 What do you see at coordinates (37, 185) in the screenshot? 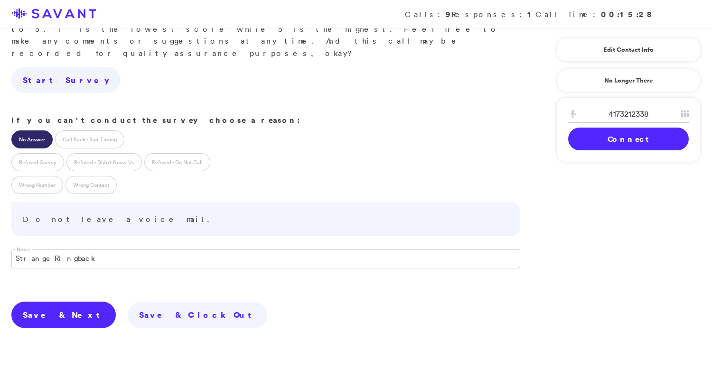
I see `label: Wrong Number` at bounding box center [37, 185].